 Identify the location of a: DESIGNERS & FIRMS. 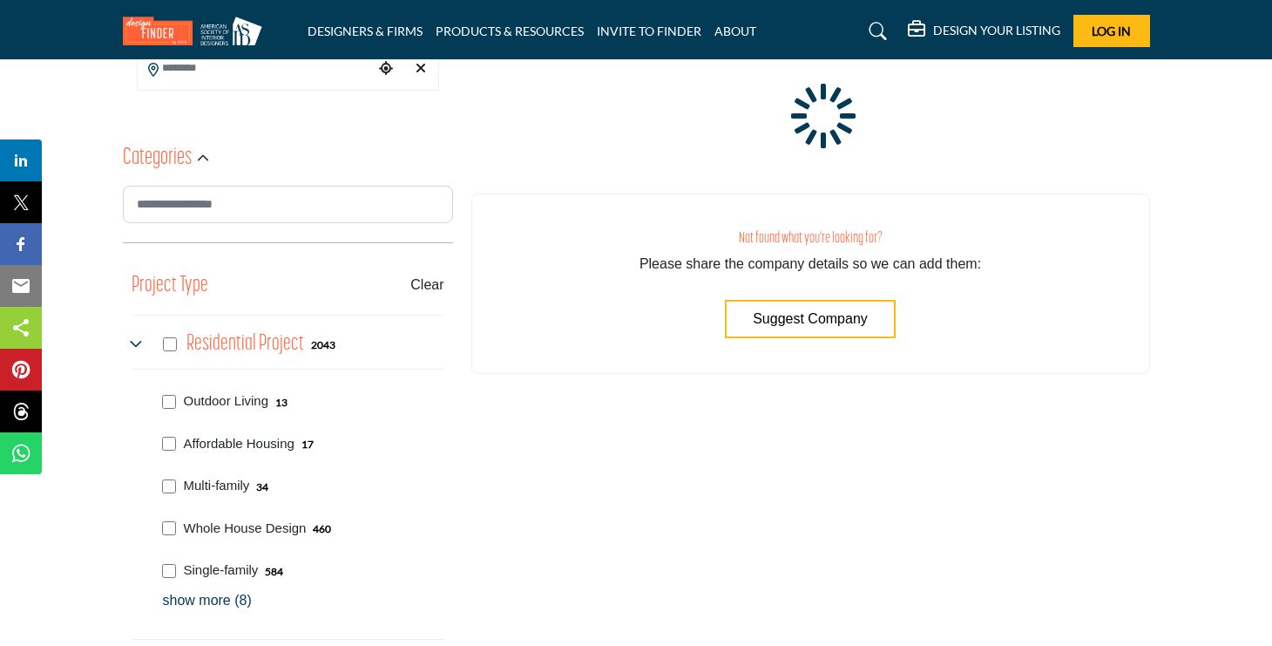
(365, 31).